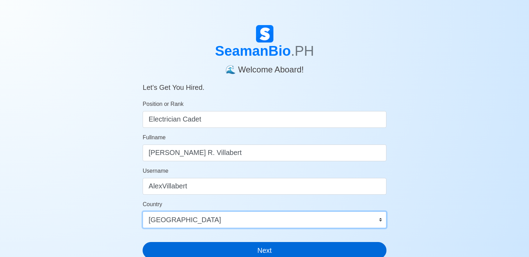 The width and height of the screenshot is (529, 257). I want to click on span: .PH, so click(302, 51).